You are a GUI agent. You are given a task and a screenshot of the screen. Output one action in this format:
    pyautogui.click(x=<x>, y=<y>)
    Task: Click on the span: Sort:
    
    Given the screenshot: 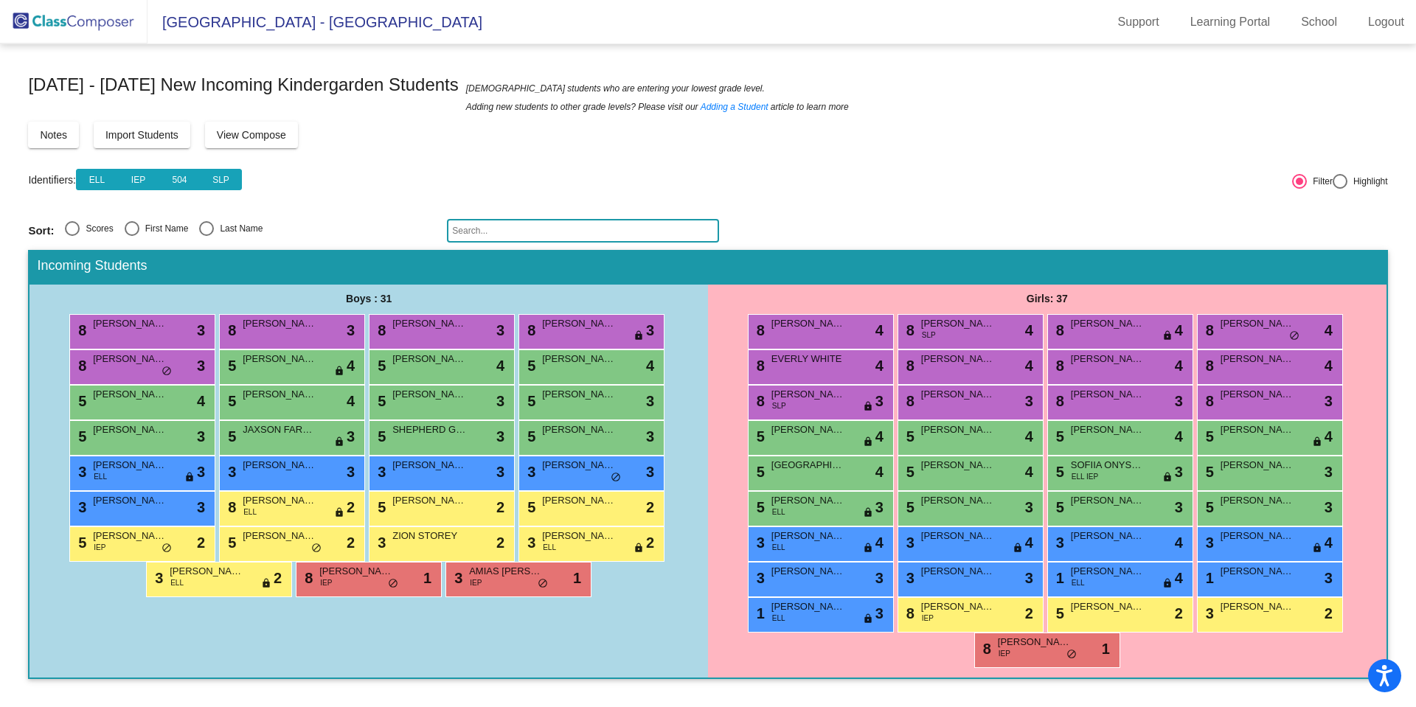 What is the action you would take?
    pyautogui.click(x=41, y=231)
    